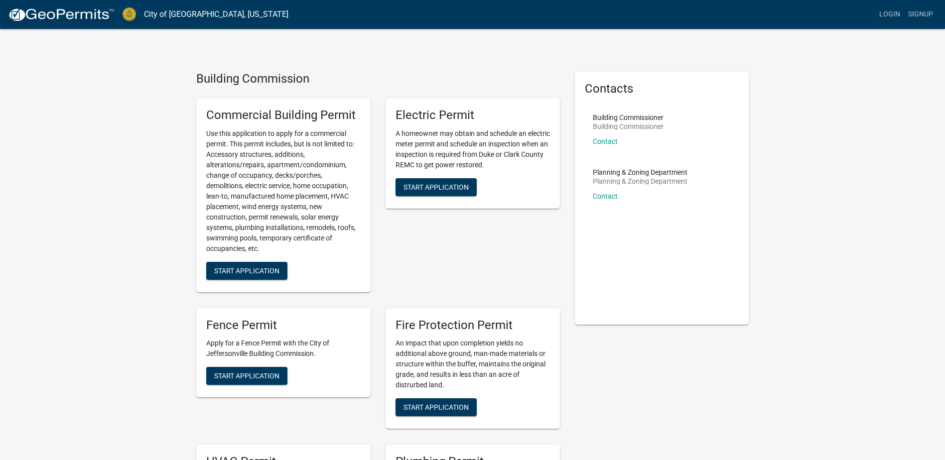  What do you see at coordinates (473, 325) in the screenshot?
I see `h5: Fire Protection Permit` at bounding box center [473, 325].